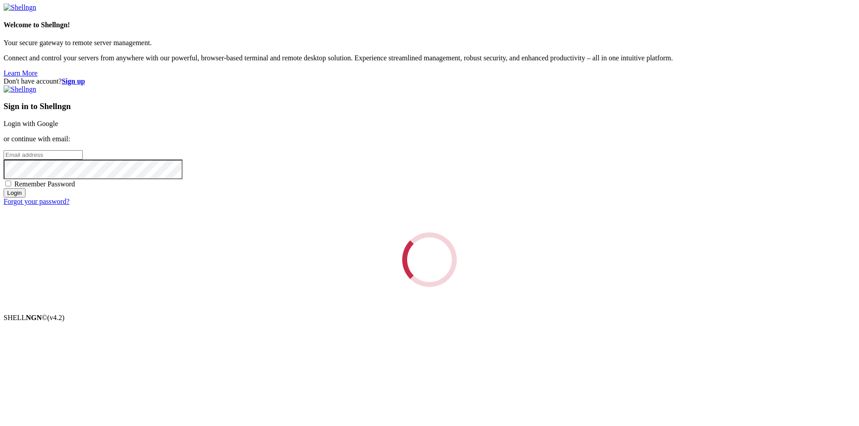  Describe the element at coordinates (43, 155) in the screenshot. I see `input: Email address` at that location.